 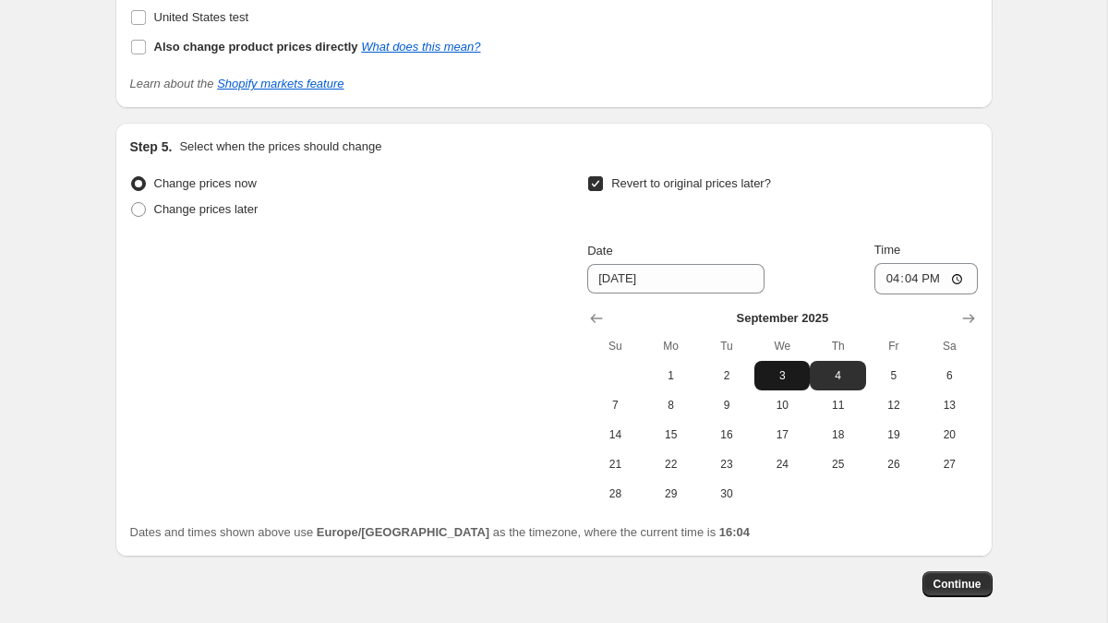 What do you see at coordinates (280, 83) in the screenshot?
I see `a: Shopify markets feature` at bounding box center [280, 83].